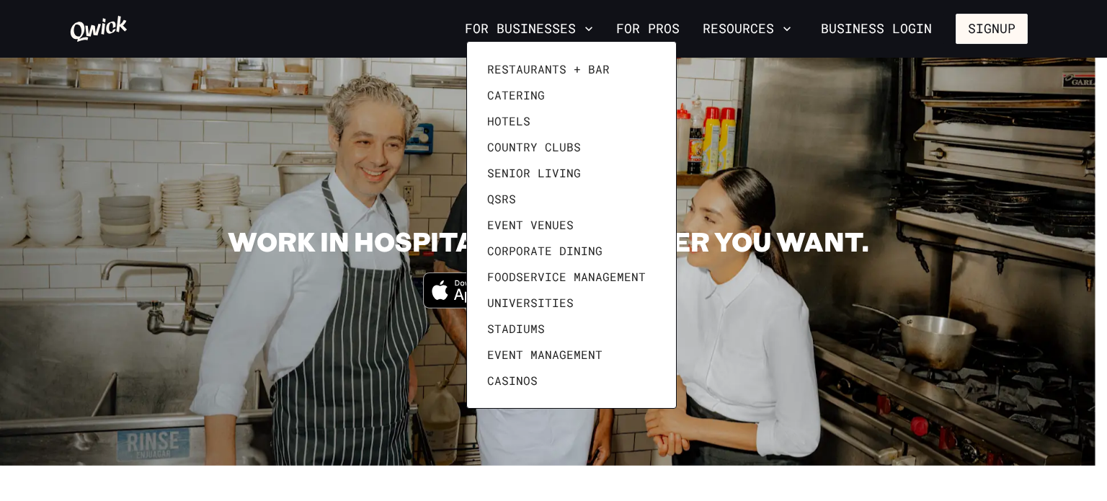 This screenshot has height=501, width=1107. What do you see at coordinates (516, 329) in the screenshot?
I see `span: Stadiums` at bounding box center [516, 329].